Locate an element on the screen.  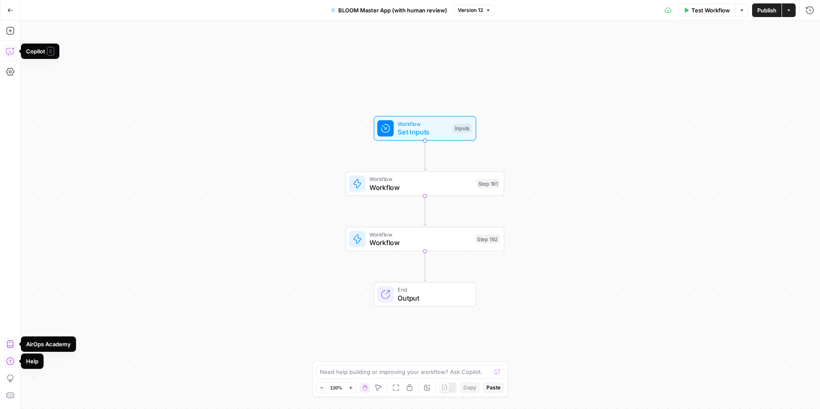
span: Set Inputs is located at coordinates (423, 132).